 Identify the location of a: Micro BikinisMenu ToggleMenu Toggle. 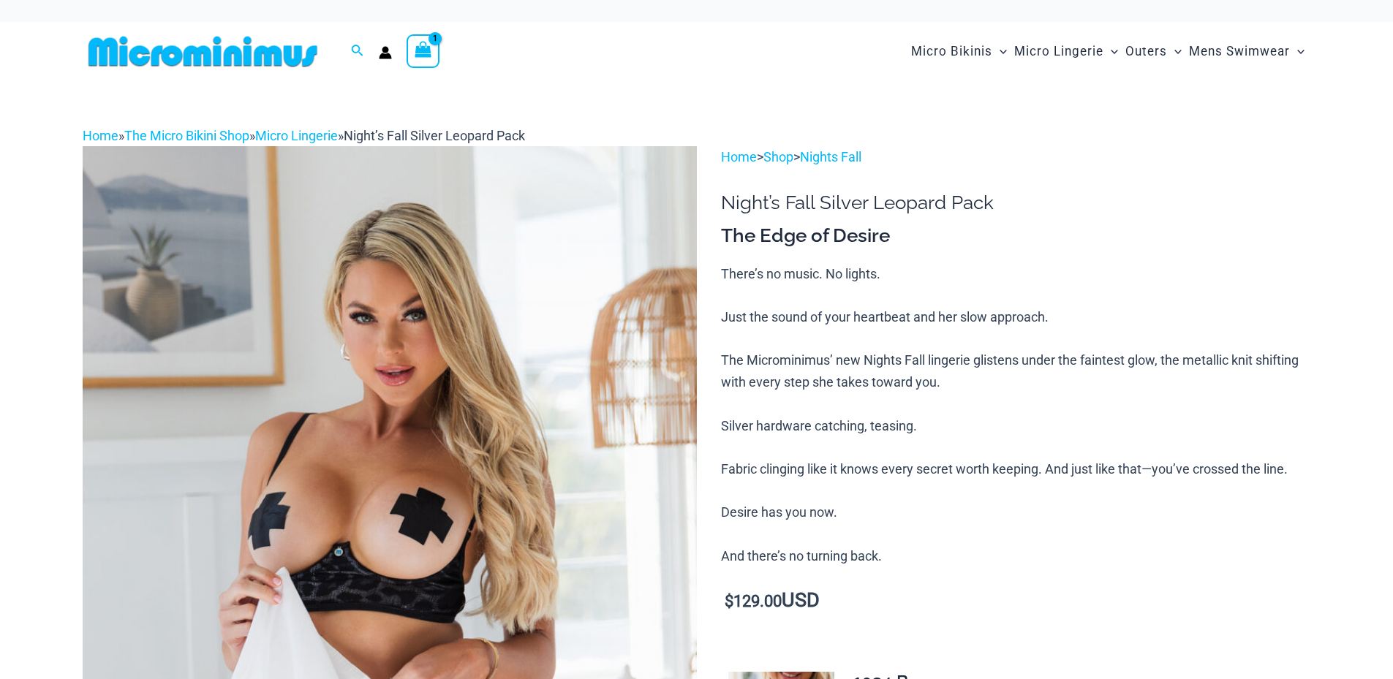
(959, 51).